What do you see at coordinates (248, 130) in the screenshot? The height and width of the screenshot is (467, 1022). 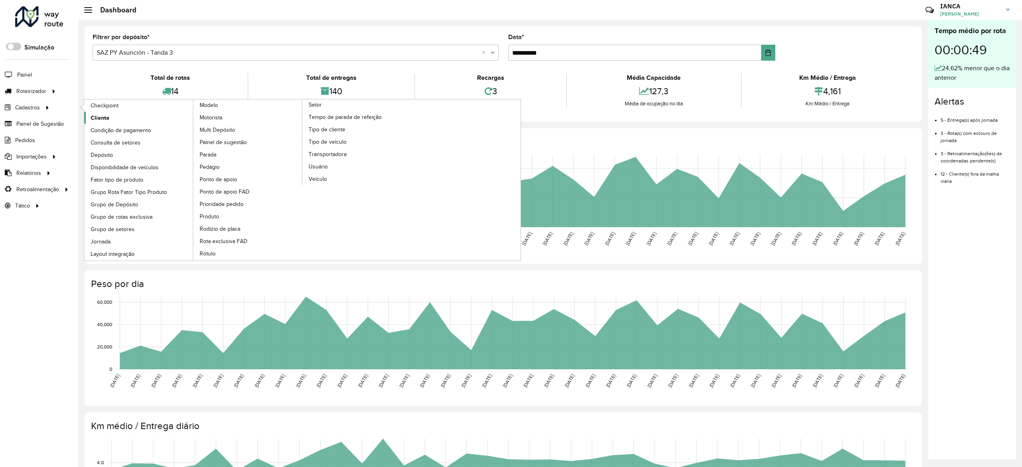 I see `a: Multi Depósito` at bounding box center [248, 130].